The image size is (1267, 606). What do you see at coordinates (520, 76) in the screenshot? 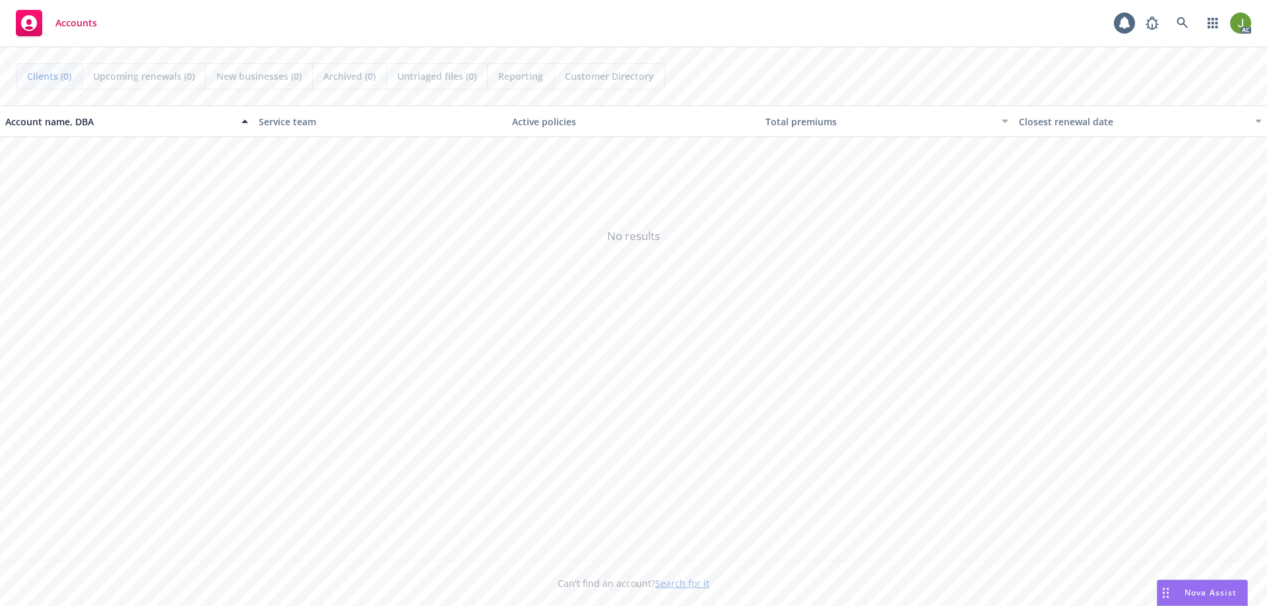
I see `span: Reporting` at bounding box center [520, 76].